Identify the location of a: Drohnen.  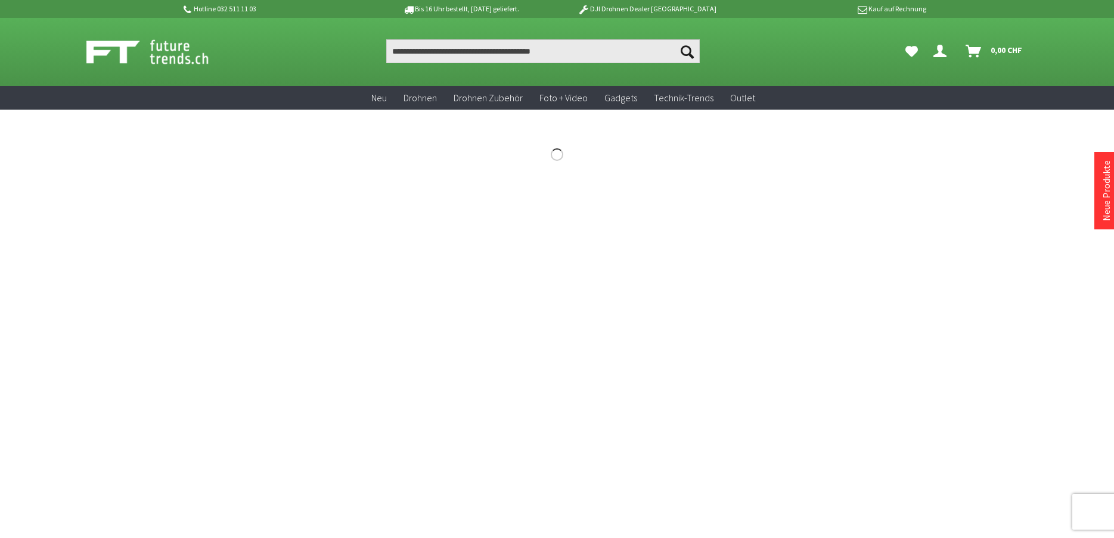
(420, 98).